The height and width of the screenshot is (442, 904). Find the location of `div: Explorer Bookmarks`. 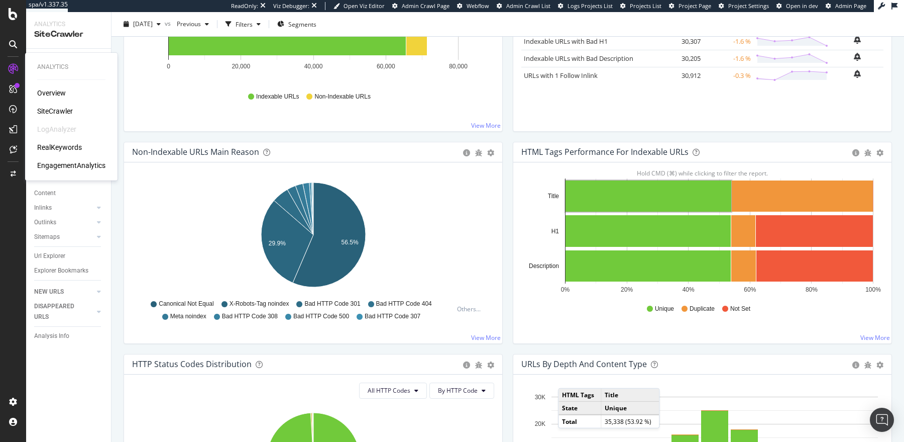

div: Explorer Bookmarks is located at coordinates (61, 270).